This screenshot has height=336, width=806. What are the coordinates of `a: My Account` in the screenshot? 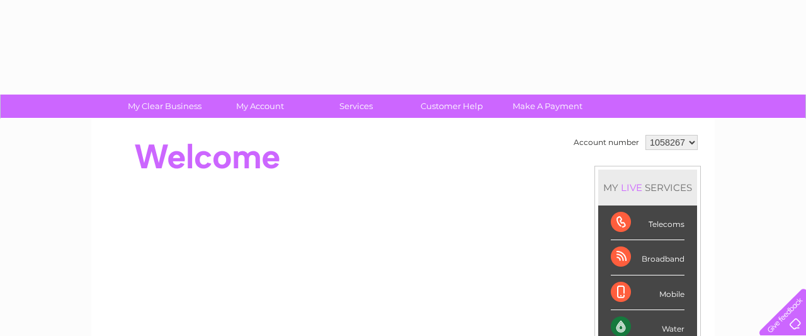 It's located at (260, 106).